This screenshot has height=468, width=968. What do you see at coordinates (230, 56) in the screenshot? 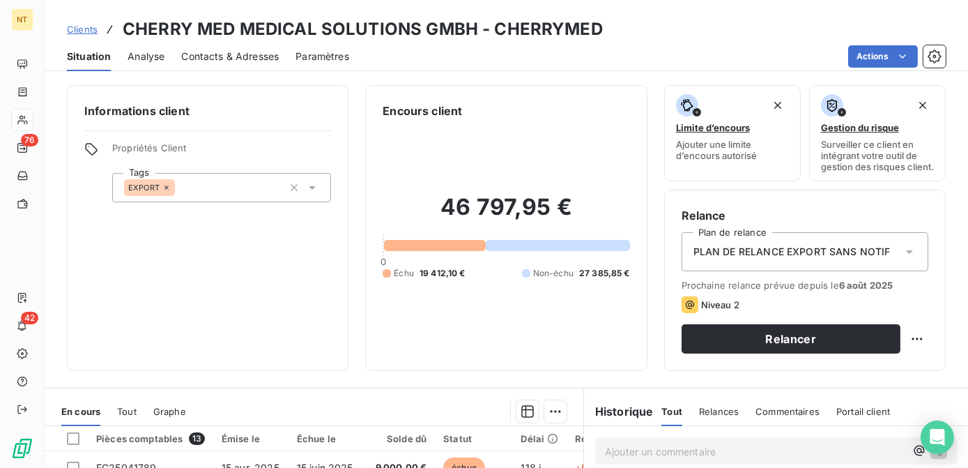
I see `span: Contacts & Adresses` at bounding box center [230, 56].